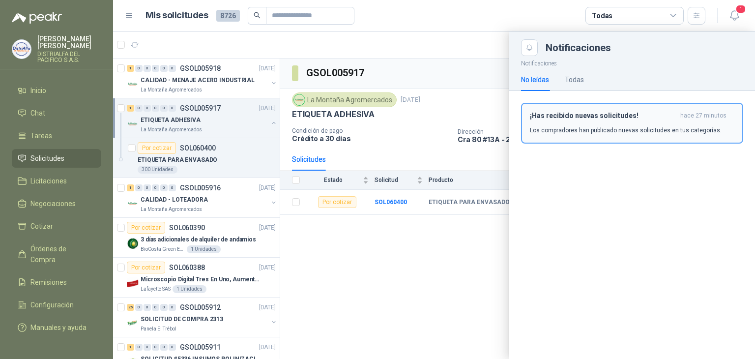 This screenshot has width=755, height=359. I want to click on button: Close, so click(529, 48).